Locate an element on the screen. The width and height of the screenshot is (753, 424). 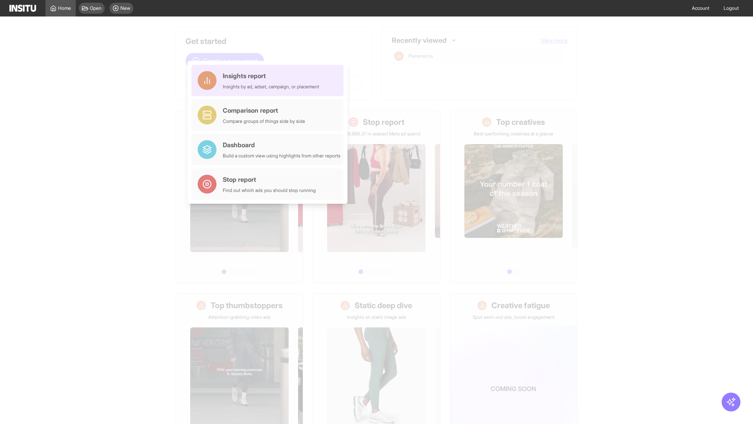
span: Open is located at coordinates (96, 8).